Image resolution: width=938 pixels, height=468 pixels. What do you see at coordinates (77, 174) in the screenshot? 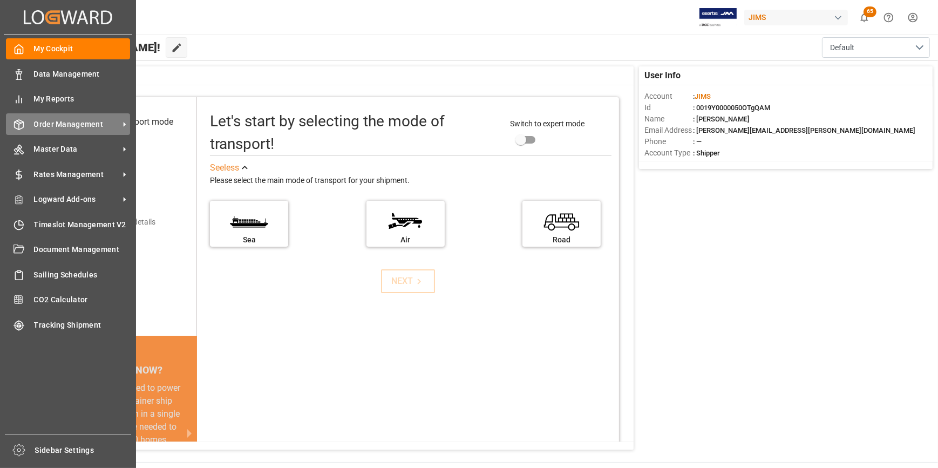
I see `span: Rates Management` at bounding box center [77, 174].